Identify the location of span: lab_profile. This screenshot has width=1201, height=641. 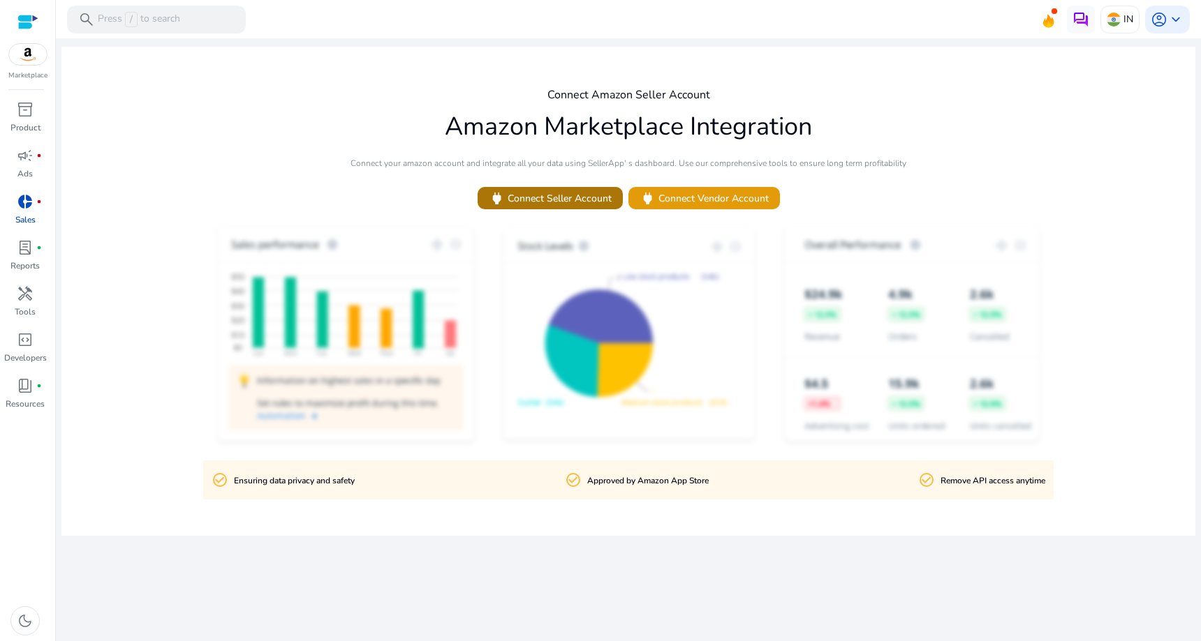
(25, 248).